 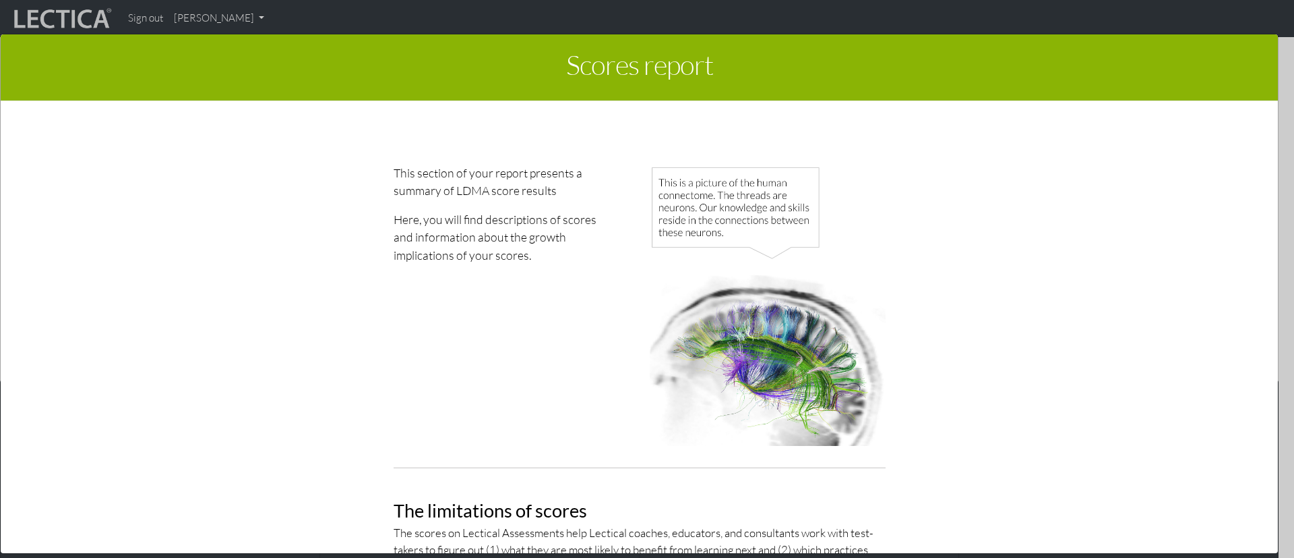 What do you see at coordinates (639, 67) in the screenshot?
I see `h1: Scores report` at bounding box center [639, 67].